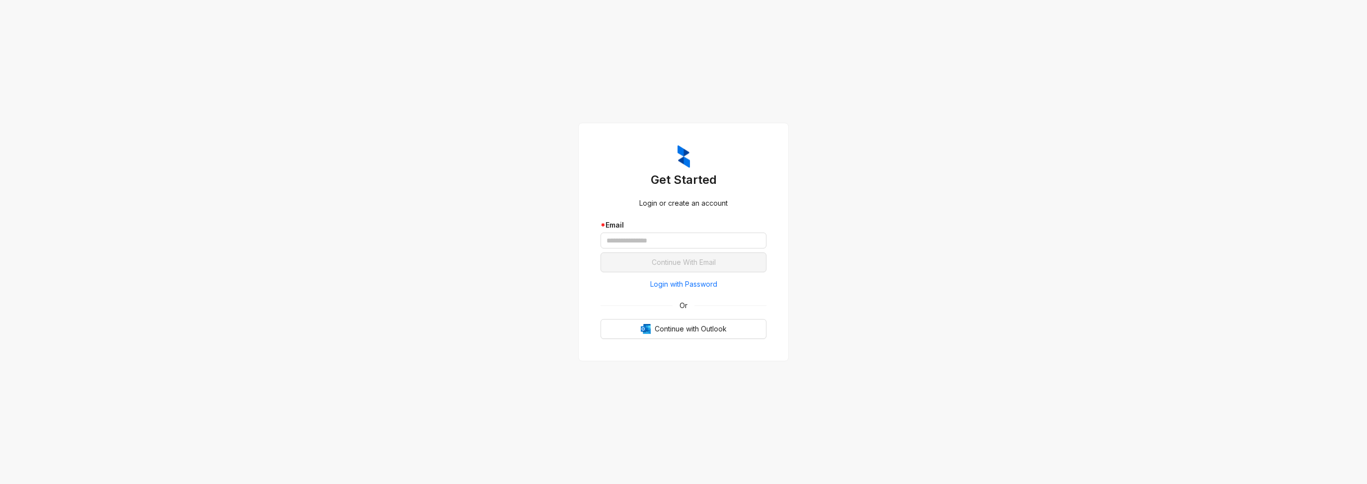  I want to click on img: ZumaIcon, so click(683, 156).